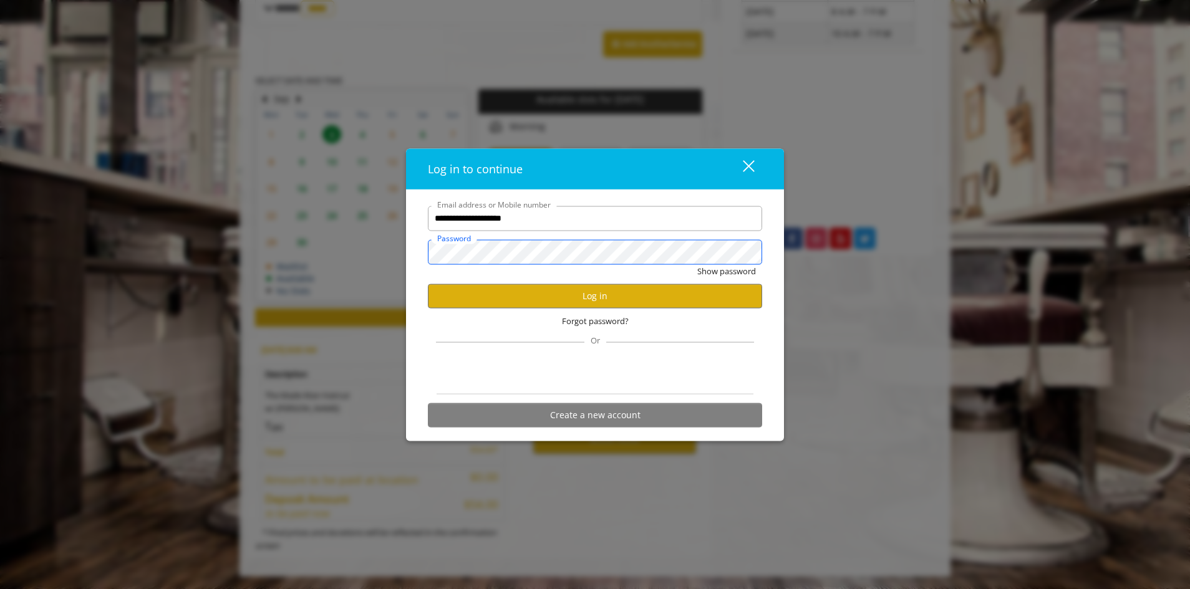 This screenshot has height=589, width=1190. I want to click on input: Email address or Mobile number, so click(595, 218).